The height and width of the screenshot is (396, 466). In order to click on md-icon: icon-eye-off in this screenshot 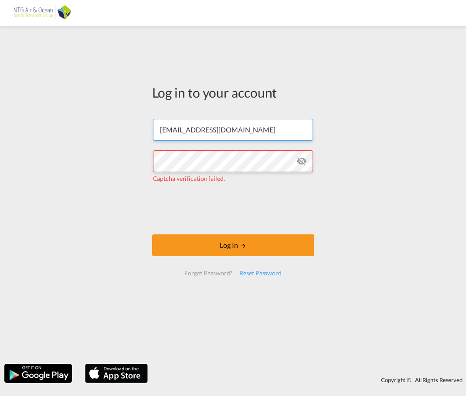, I will do `click(301, 161)`.